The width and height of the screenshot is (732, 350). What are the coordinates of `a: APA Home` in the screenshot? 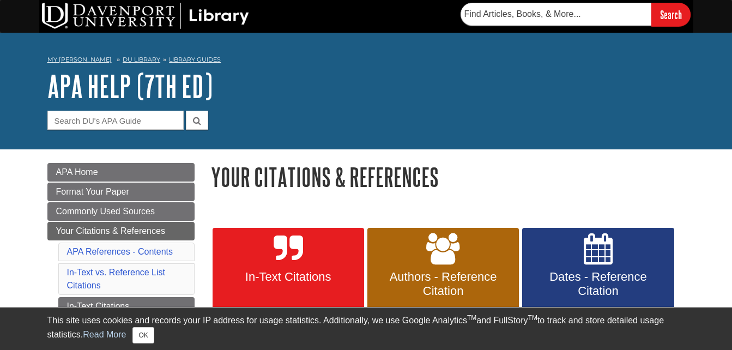 It's located at (121, 172).